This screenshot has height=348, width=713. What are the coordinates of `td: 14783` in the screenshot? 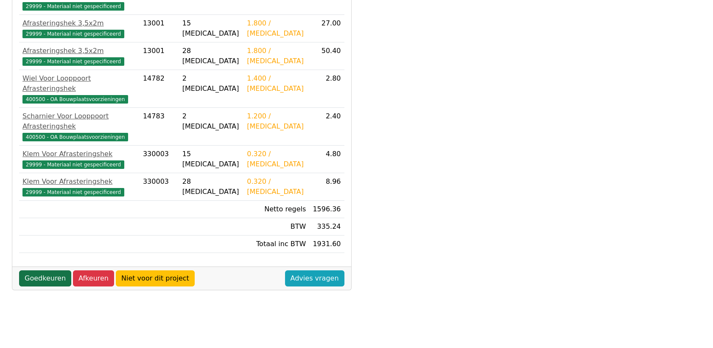 It's located at (159, 126).